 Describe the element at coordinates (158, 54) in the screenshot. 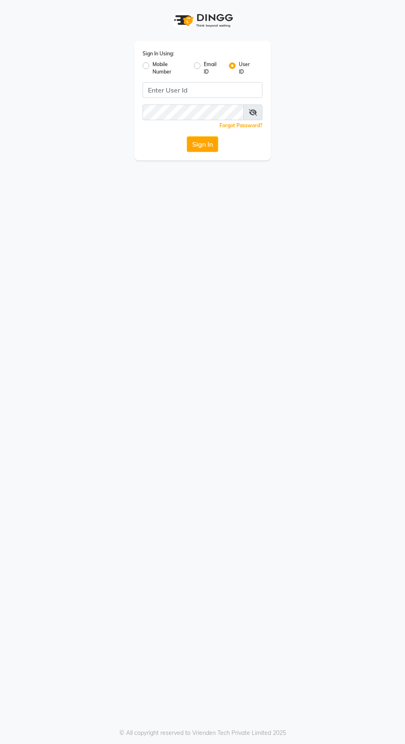

I see `label: Sign In Using:` at that location.